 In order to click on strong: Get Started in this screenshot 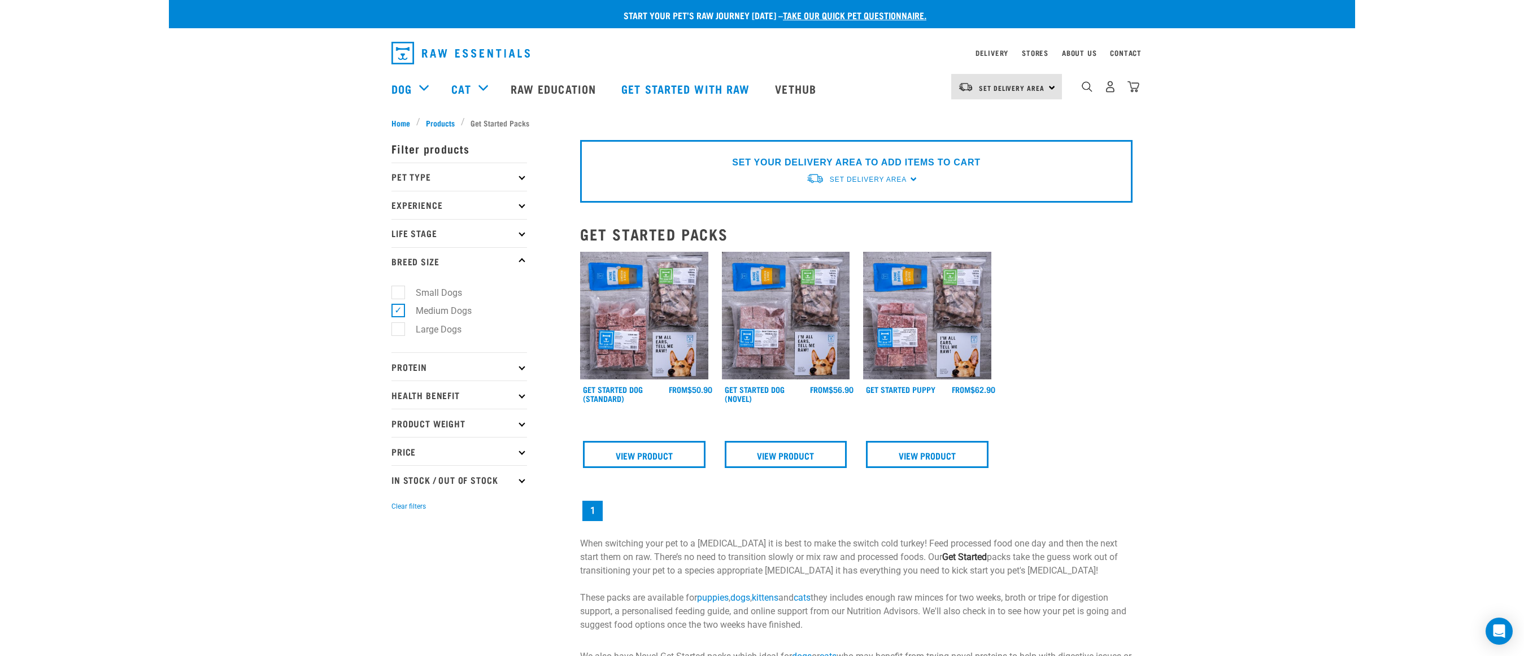, I will do `click(964, 557)`.